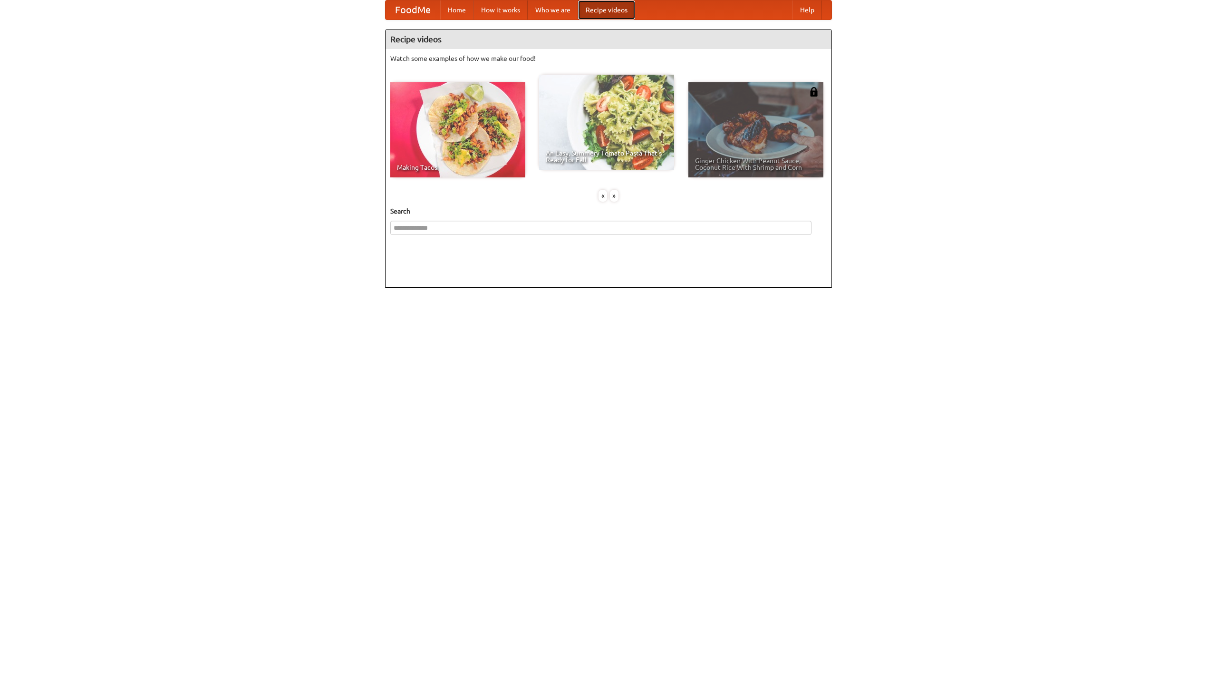 The image size is (1217, 673). I want to click on a: Who we are, so click(553, 10).